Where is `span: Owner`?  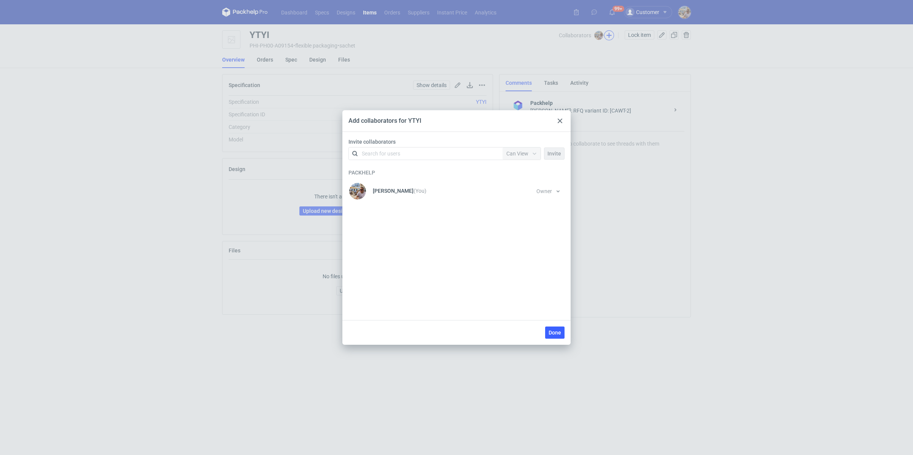 span: Owner is located at coordinates (544, 191).